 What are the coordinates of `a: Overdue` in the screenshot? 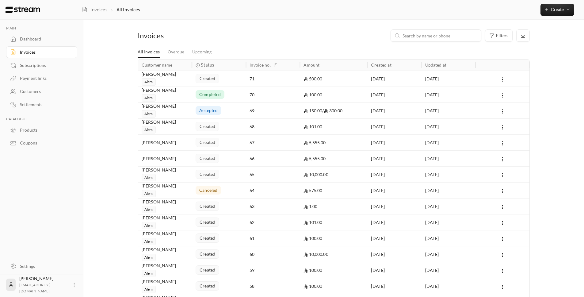 It's located at (176, 52).